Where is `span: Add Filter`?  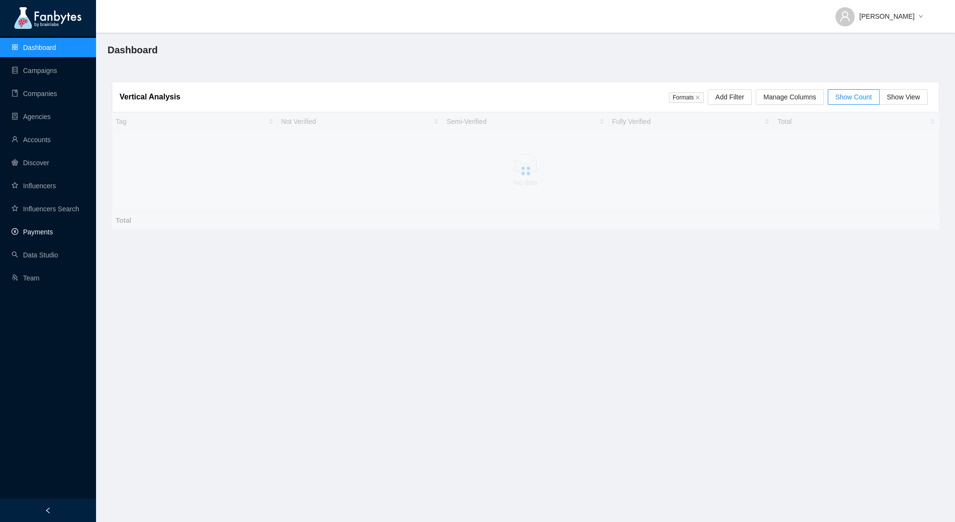 span: Add Filter is located at coordinates (730, 97).